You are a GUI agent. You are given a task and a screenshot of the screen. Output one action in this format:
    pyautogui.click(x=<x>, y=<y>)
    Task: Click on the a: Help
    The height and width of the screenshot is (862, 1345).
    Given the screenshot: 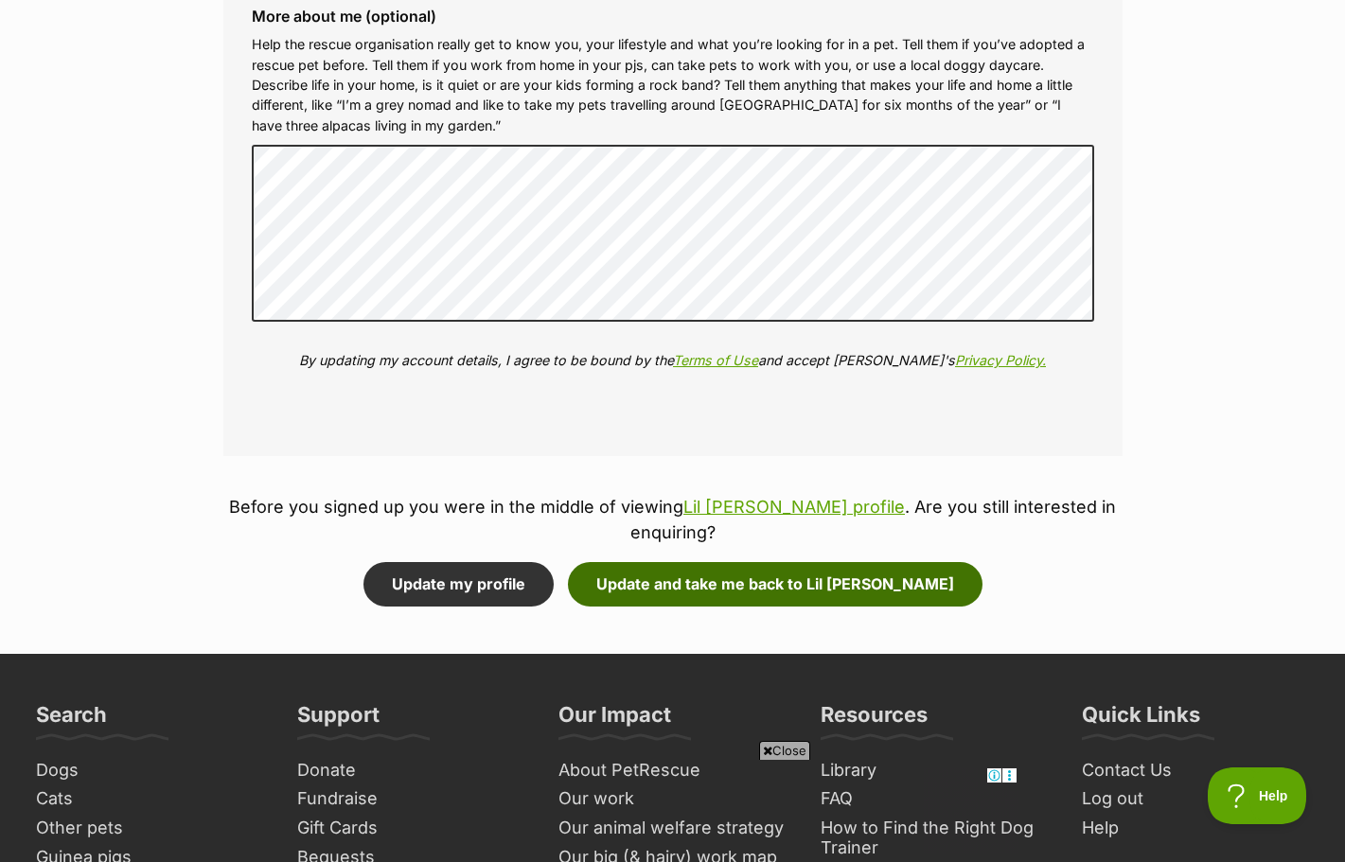 What is the action you would take?
    pyautogui.click(x=1195, y=828)
    